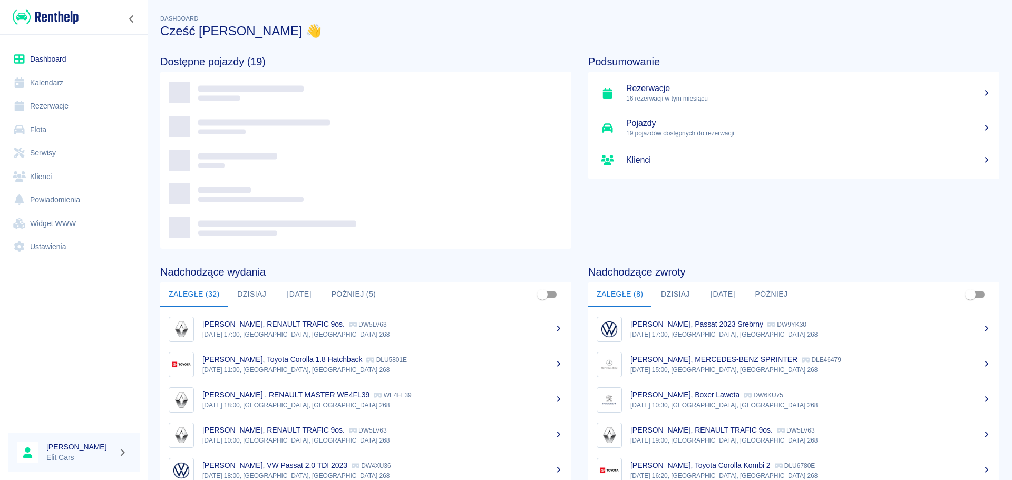  Describe the element at coordinates (821, 360) in the screenshot. I see `p: DLE46479` at that location.